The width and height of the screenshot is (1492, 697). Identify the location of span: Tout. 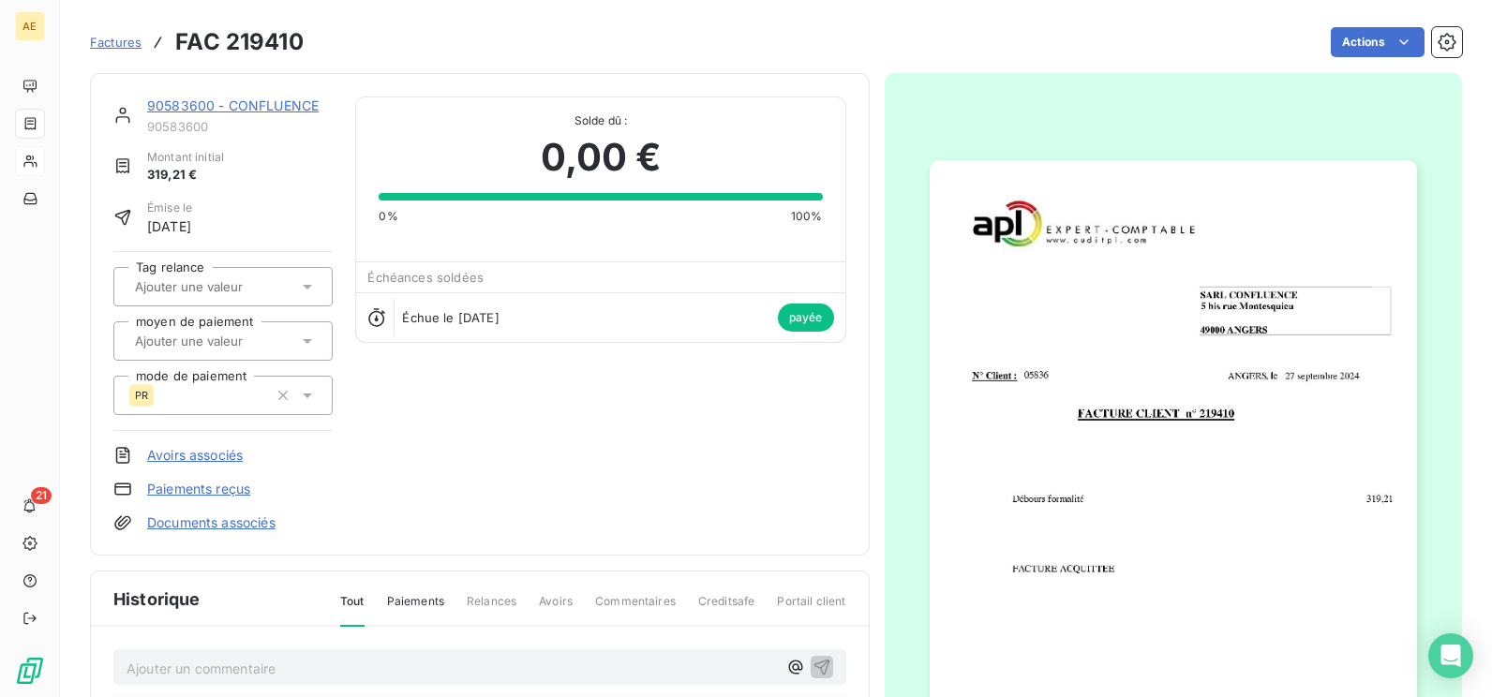
(352, 610).